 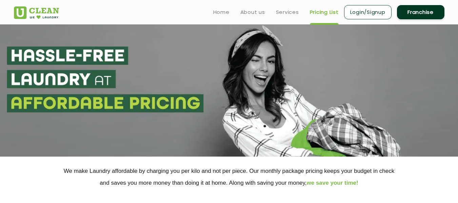 I want to click on p: We make Laundry affordable by charging you per kilo and not per piece. Our monthly package pricin..., so click(x=229, y=177).